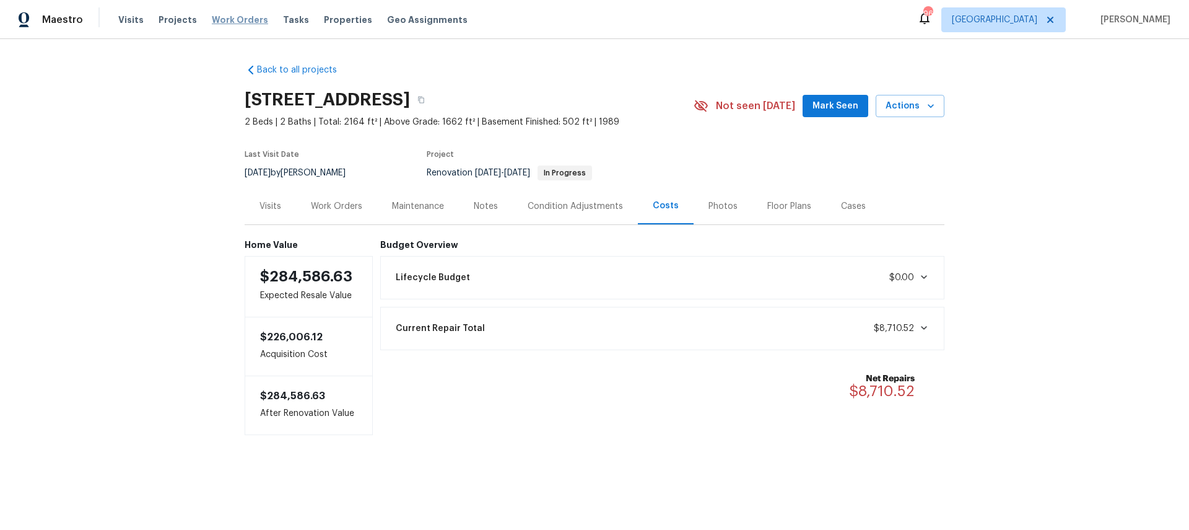  What do you see at coordinates (291, 337) in the screenshot?
I see `span: $226,006.12` at bounding box center [291, 337].